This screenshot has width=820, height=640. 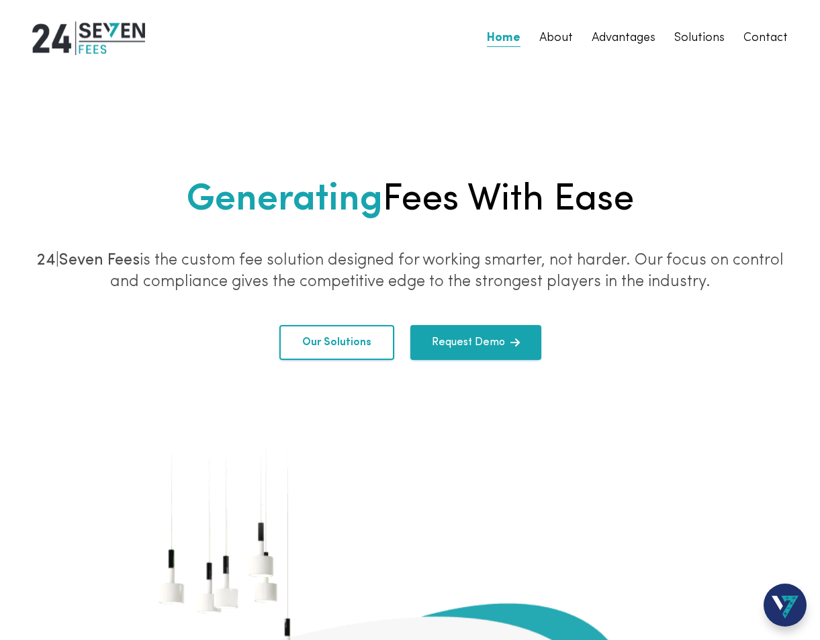 What do you see at coordinates (623, 38) in the screenshot?
I see `a: Advantages` at bounding box center [623, 38].